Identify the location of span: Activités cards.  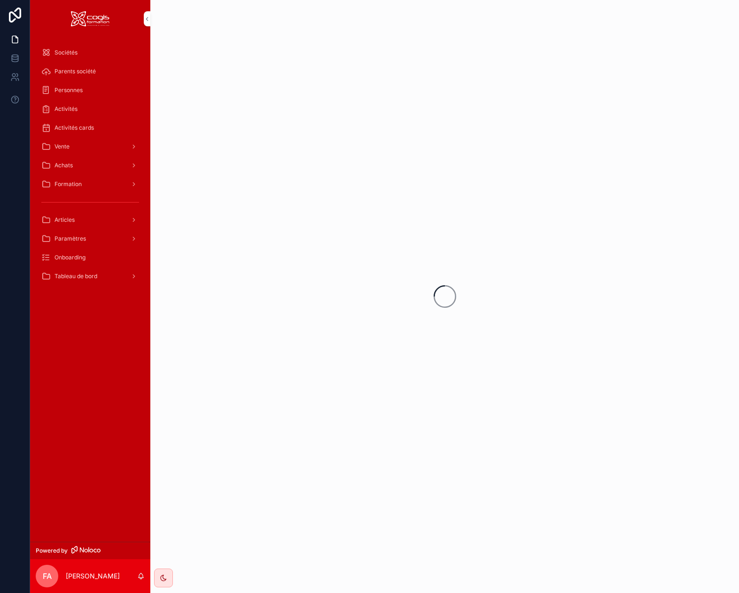
(74, 128).